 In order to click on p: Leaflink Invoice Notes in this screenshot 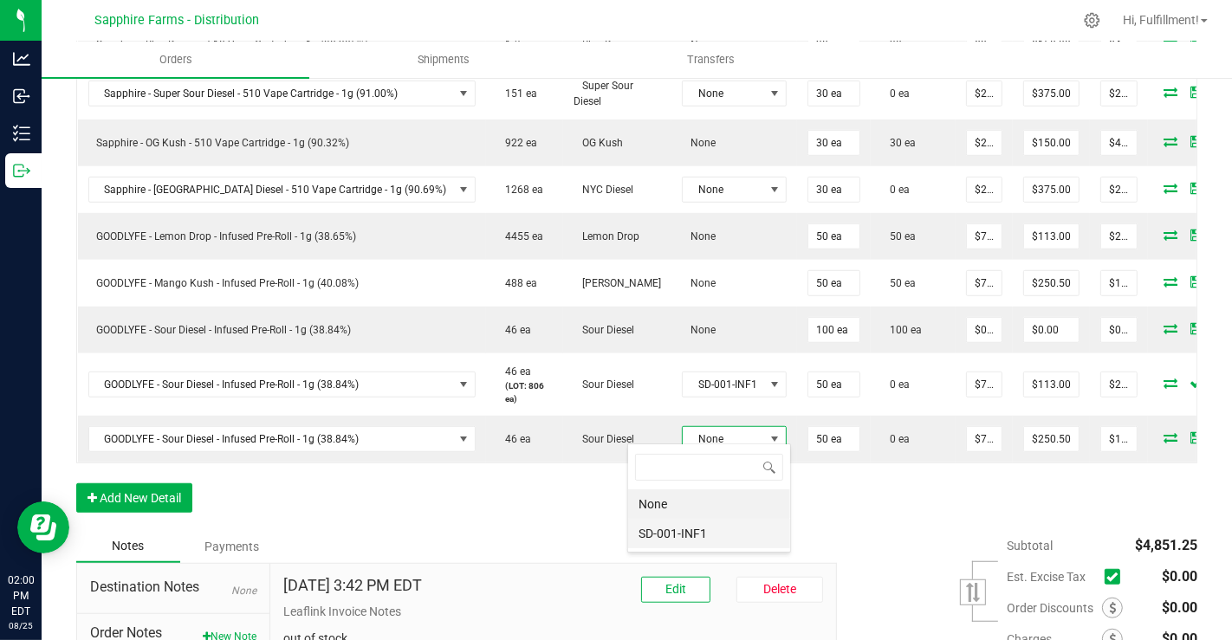, I will do `click(553, 612)`.